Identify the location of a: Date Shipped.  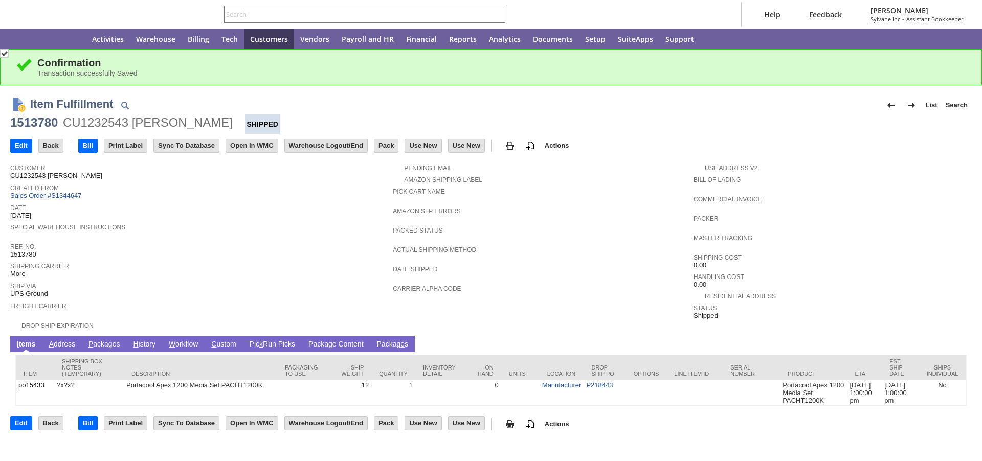
(415, 270).